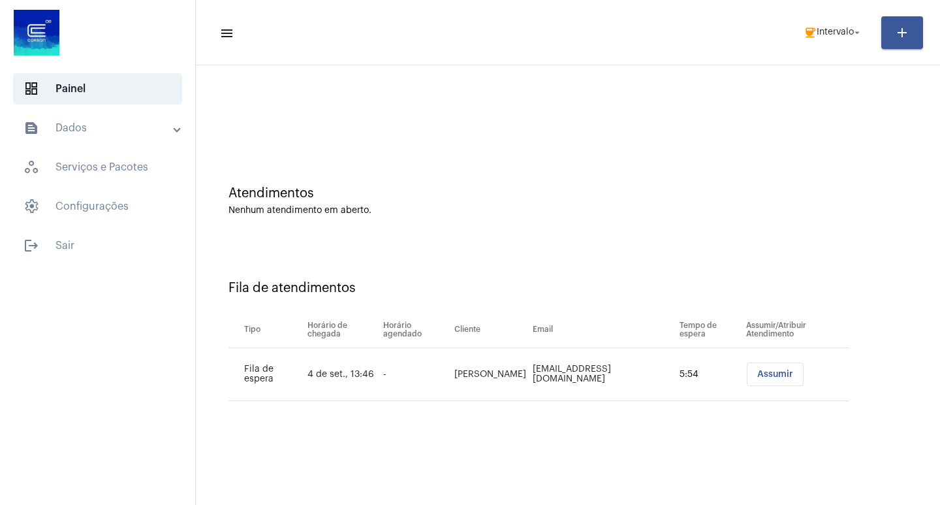 This screenshot has height=505, width=940. What do you see at coordinates (101, 128) in the screenshot?
I see `mat-expansion-panel-header: sidenav iconDados` at bounding box center [101, 128].